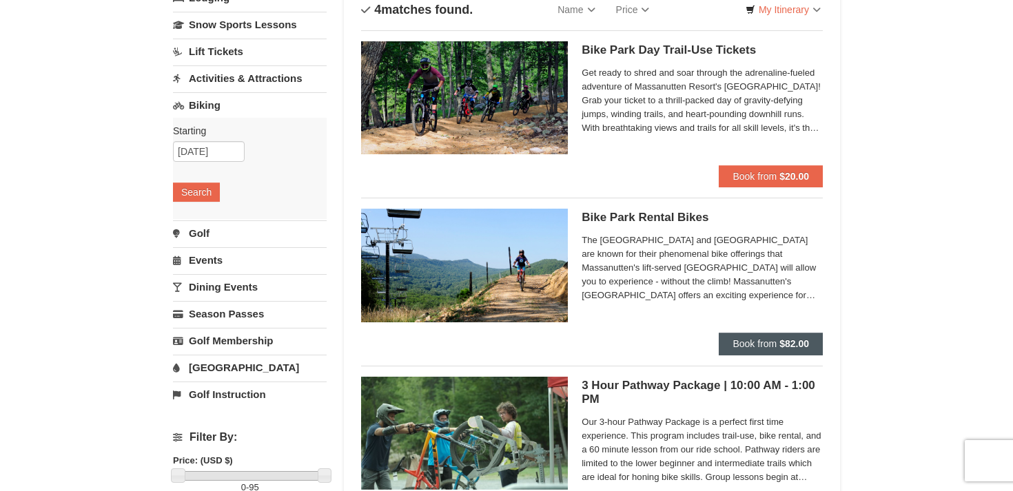 Image resolution: width=1013 pixels, height=491 pixels. Describe the element at coordinates (770, 344) in the screenshot. I see `button: Book from $82.00` at that location.